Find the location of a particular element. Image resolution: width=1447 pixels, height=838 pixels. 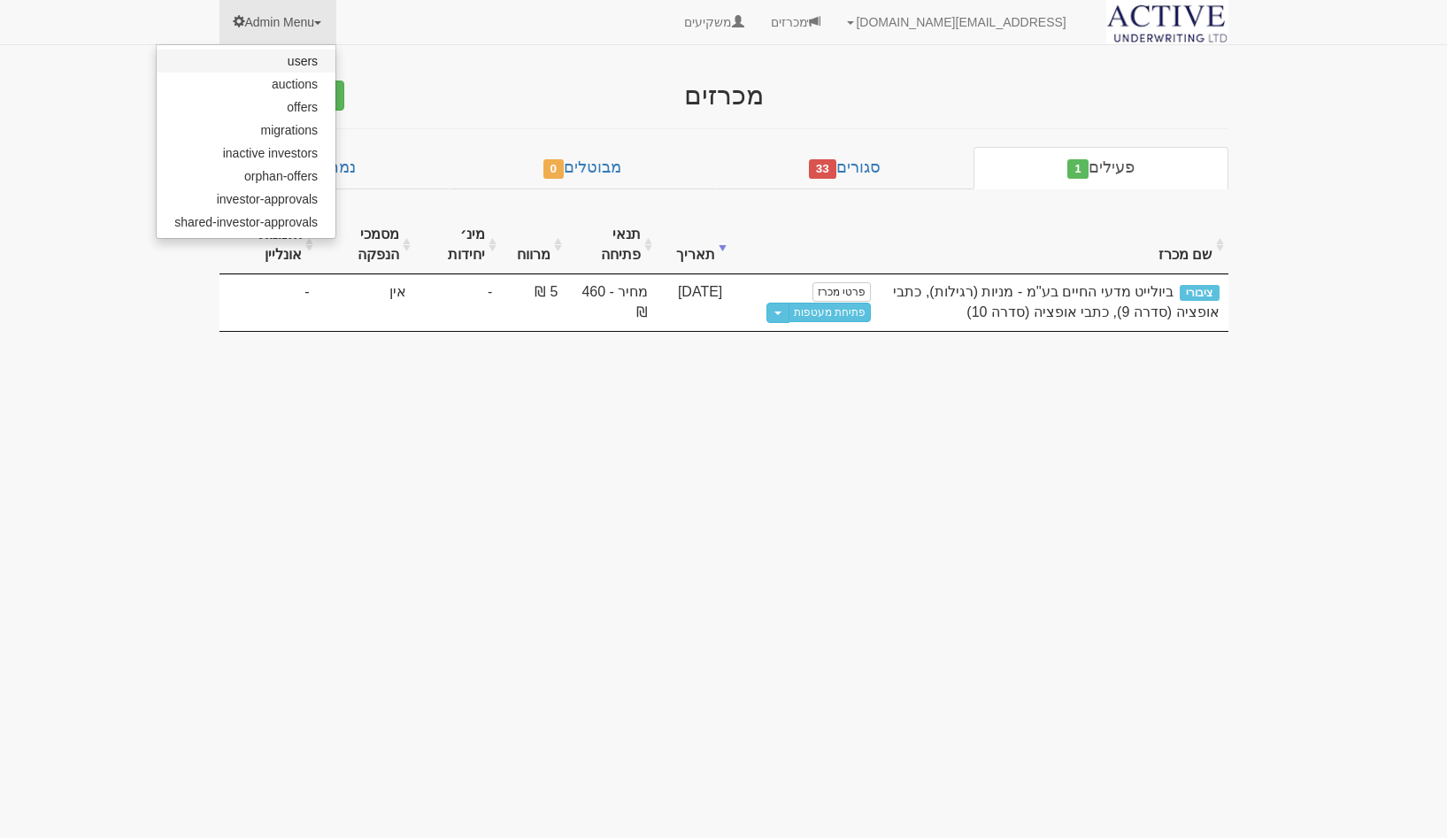

div: מכרזים is located at coordinates (724, 95).